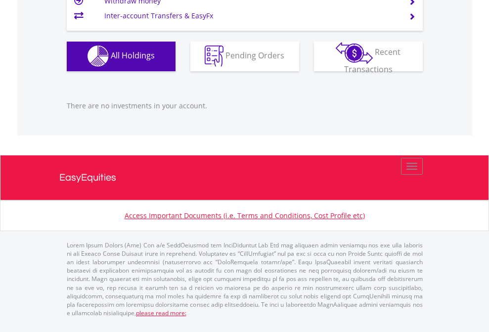  What do you see at coordinates (161, 312) in the screenshot?
I see `a: please read more:` at bounding box center [161, 312].